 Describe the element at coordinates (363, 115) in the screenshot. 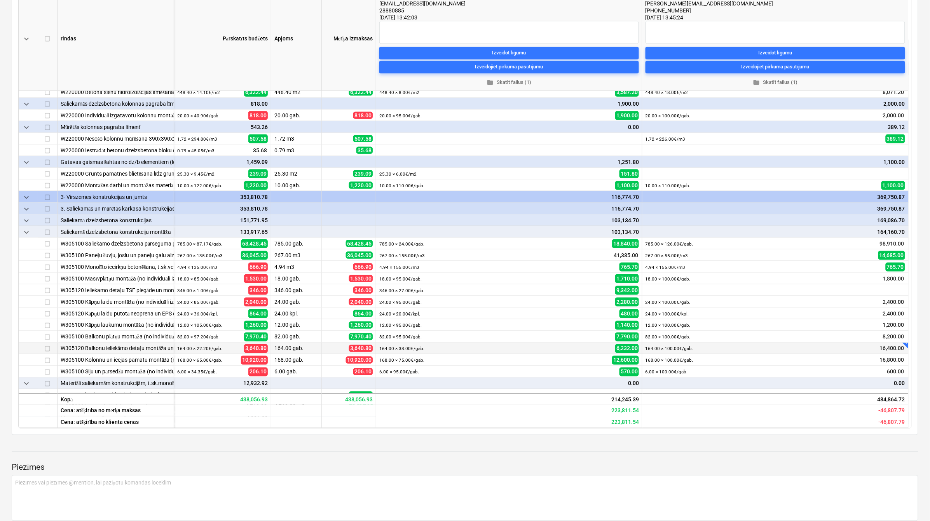

I see `span: 818.00` at that location.